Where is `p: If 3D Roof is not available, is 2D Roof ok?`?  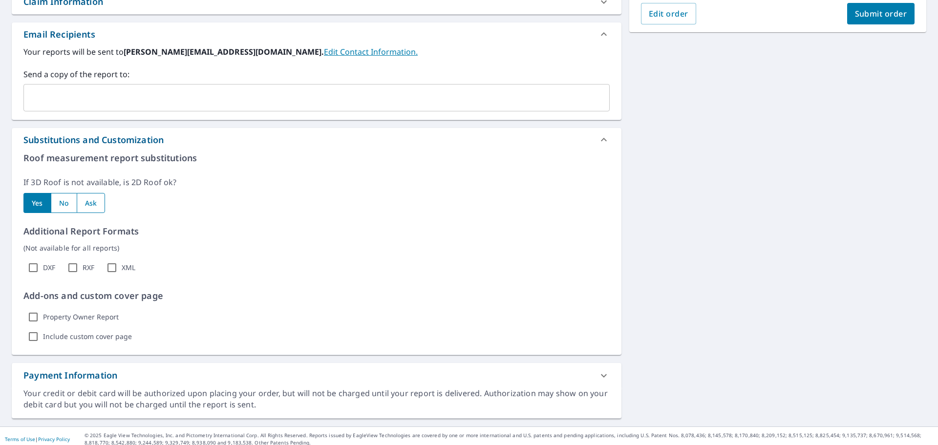 p: If 3D Roof is not available, is 2D Roof ok? is located at coordinates (317, 182).